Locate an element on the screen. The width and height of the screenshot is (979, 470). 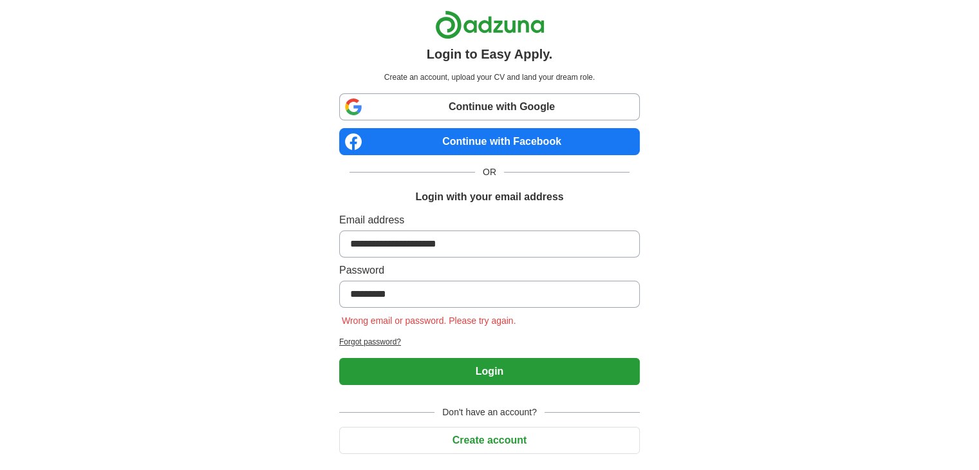
a: Create account is located at coordinates (489, 439).